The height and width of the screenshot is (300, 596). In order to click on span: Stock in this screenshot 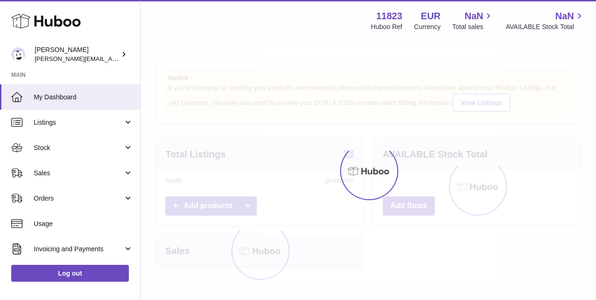, I will do `click(78, 148)`.